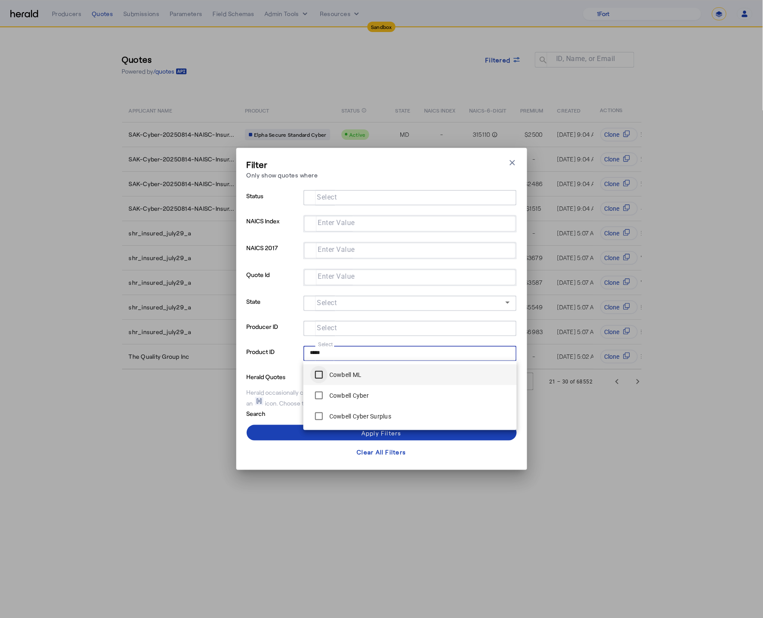  I want to click on h3: Filter, so click(282, 164).